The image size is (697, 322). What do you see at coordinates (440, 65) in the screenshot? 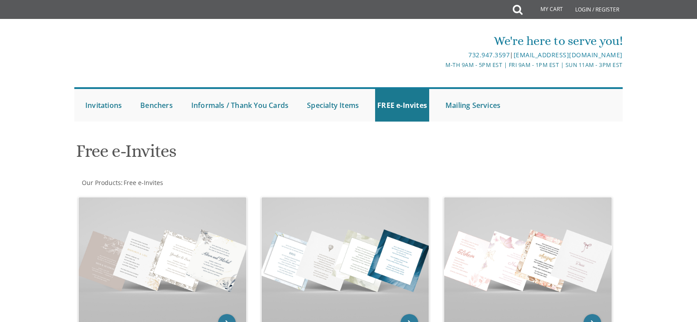
I see `div: M-Th 9am - 5pm EST | Fri 9am - 1pm EST | Sun 11am - 3pm EST` at bounding box center [440, 65].